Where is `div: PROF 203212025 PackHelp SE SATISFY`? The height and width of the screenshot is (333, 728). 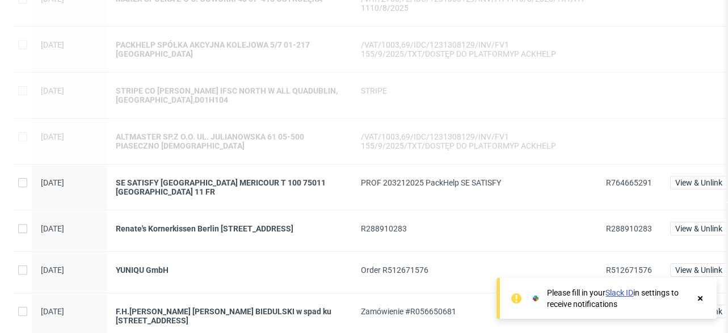 div: PROF 203212025 PackHelp SE SATISFY is located at coordinates (474, 183).